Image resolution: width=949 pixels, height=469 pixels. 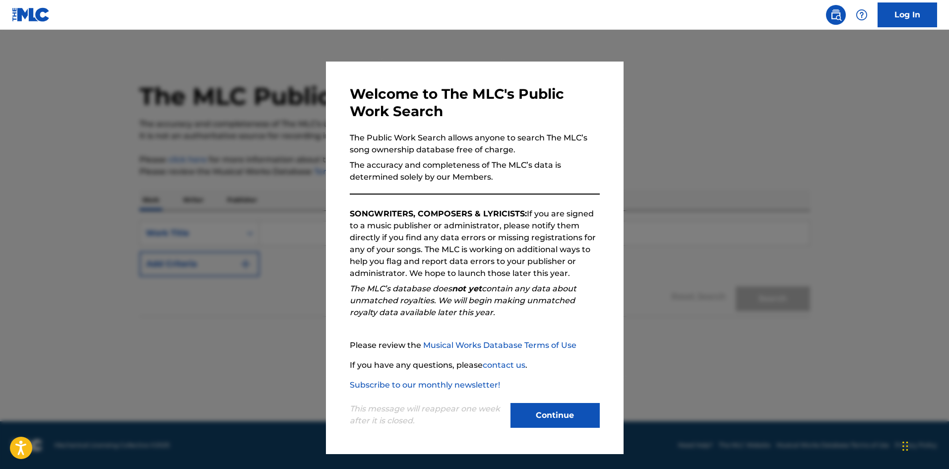 I want to click on p: This message will reappear one week after it is closed., so click(x=427, y=415).